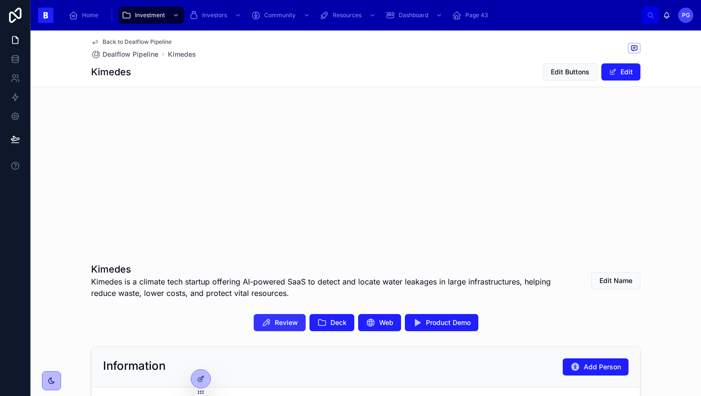 The width and height of the screenshot is (701, 396). I want to click on span: Edit Buttons, so click(570, 72).